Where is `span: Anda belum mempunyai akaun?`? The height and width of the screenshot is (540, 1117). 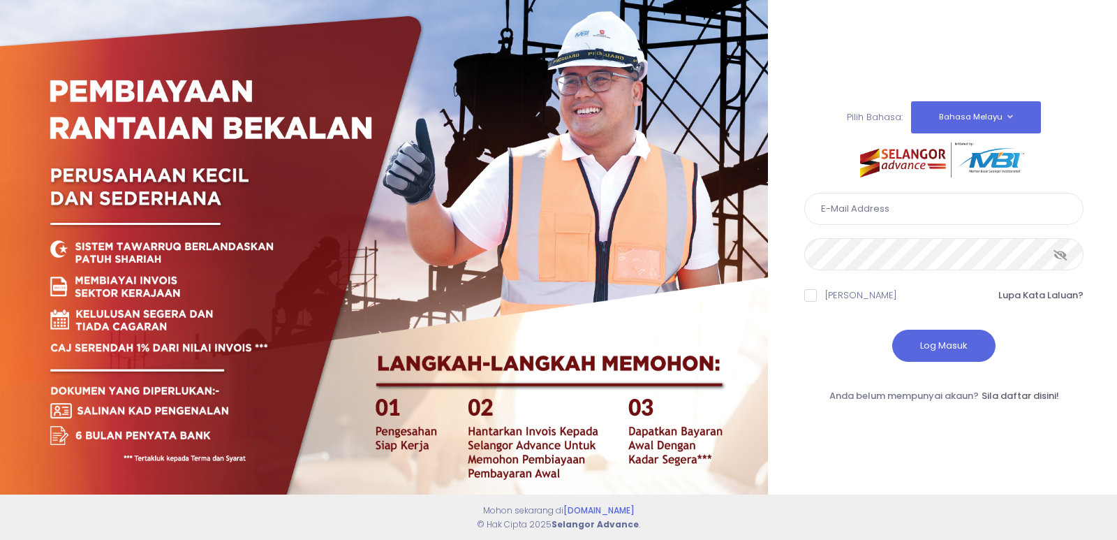 span: Anda belum mempunyai akaun? is located at coordinates (904, 395).